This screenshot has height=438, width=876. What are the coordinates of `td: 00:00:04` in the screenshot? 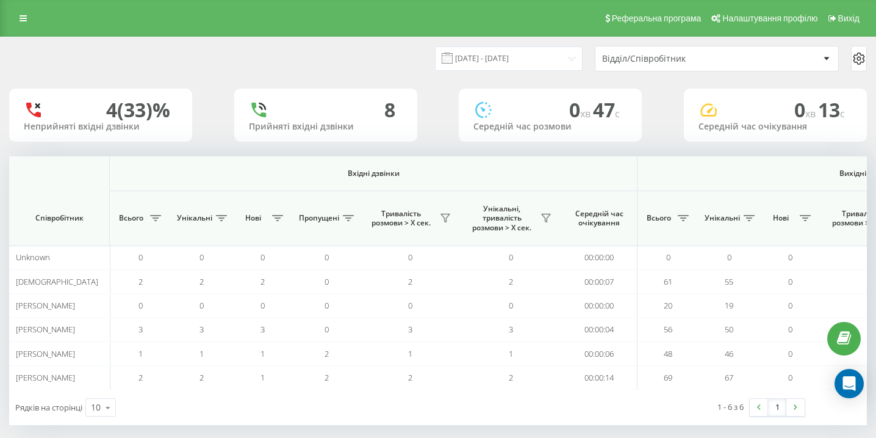 It's located at (599, 329).